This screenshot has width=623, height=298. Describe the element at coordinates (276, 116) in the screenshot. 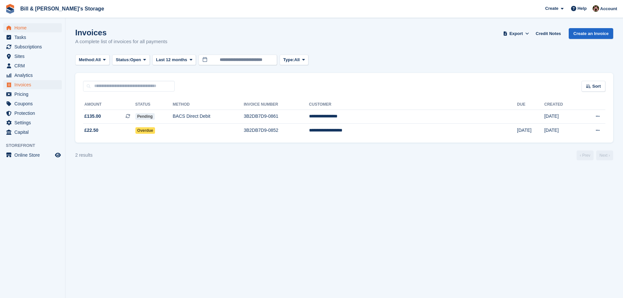

I see `td: 3B2DB7D9-0861` at that location.